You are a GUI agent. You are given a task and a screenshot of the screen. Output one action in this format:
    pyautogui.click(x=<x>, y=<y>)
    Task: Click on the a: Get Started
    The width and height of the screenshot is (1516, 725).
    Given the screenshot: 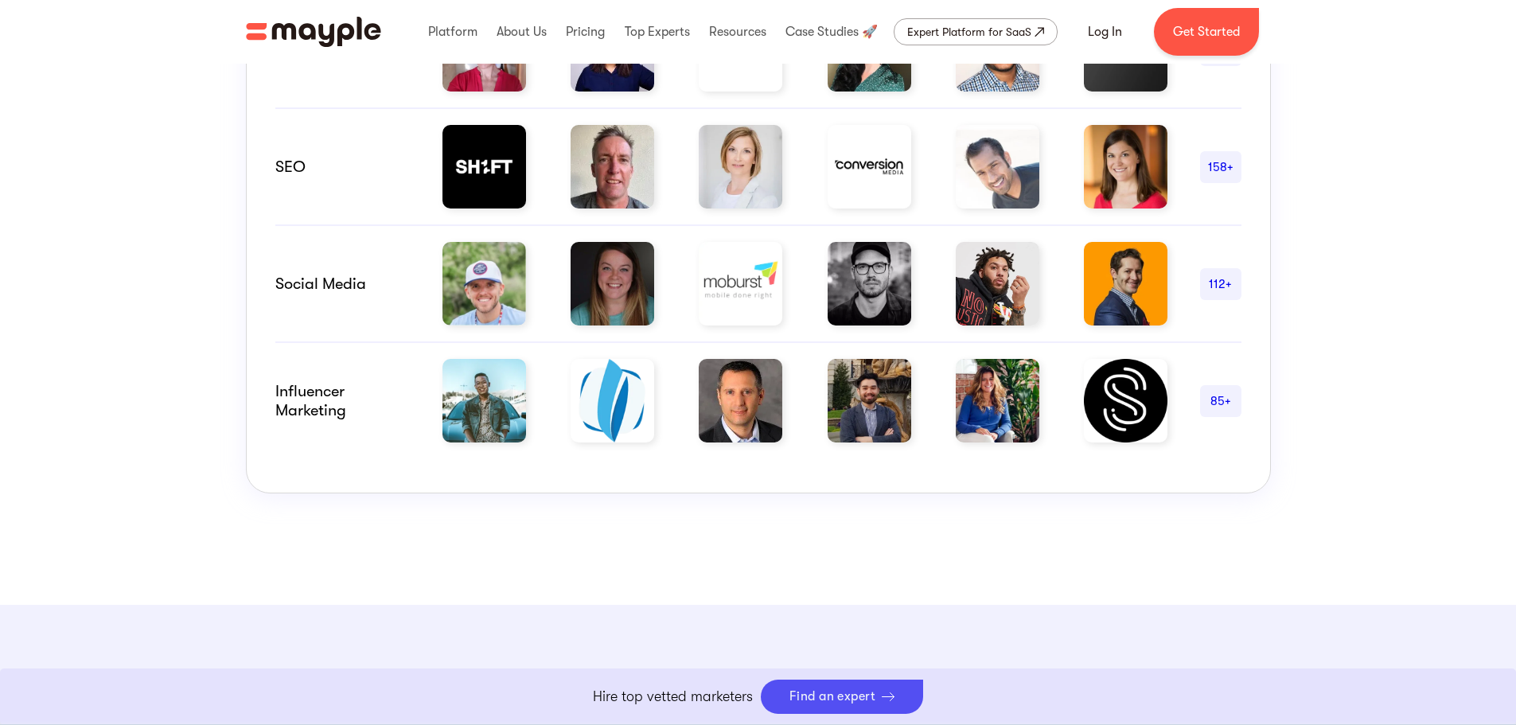 What is the action you would take?
    pyautogui.click(x=1206, y=32)
    